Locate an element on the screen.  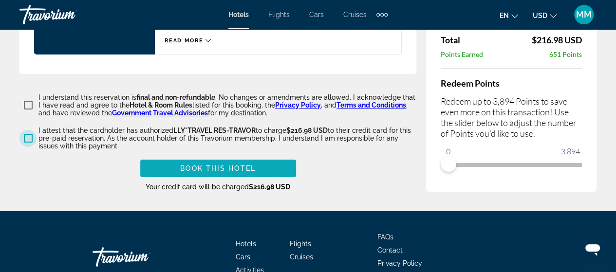
span: Contact is located at coordinates (390, 250).